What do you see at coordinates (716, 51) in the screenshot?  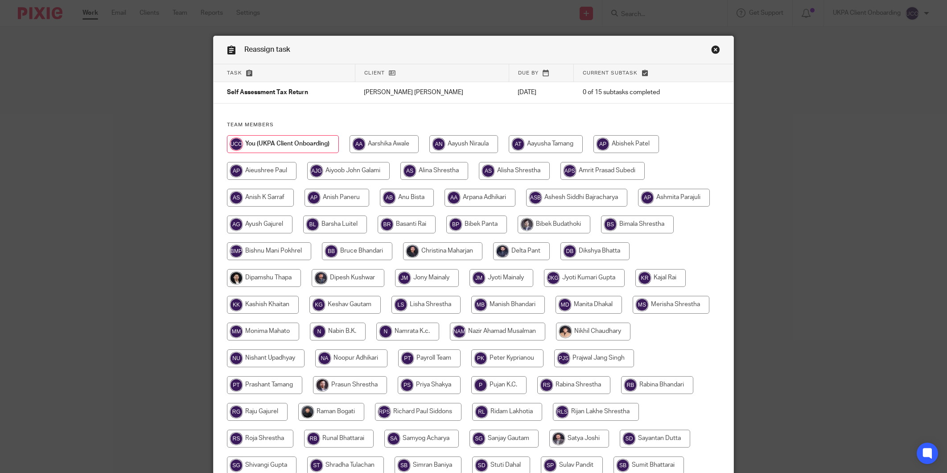 I see `a: Close this dialog window` at bounding box center [716, 51].